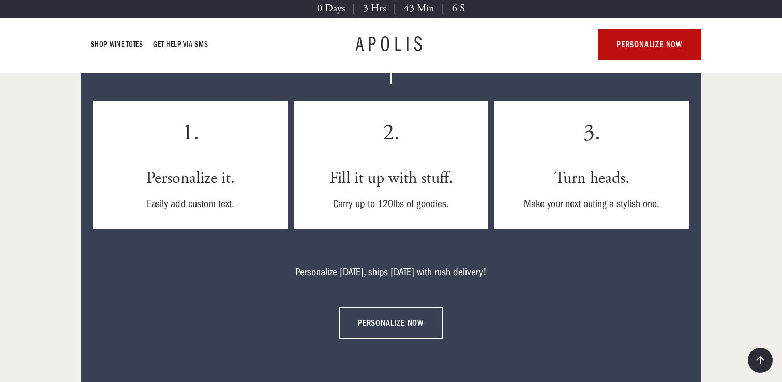 This screenshot has height=382, width=782. What do you see at coordinates (391, 204) in the screenshot?
I see `div: Carry up to 120lbs of goodies.` at bounding box center [391, 204].